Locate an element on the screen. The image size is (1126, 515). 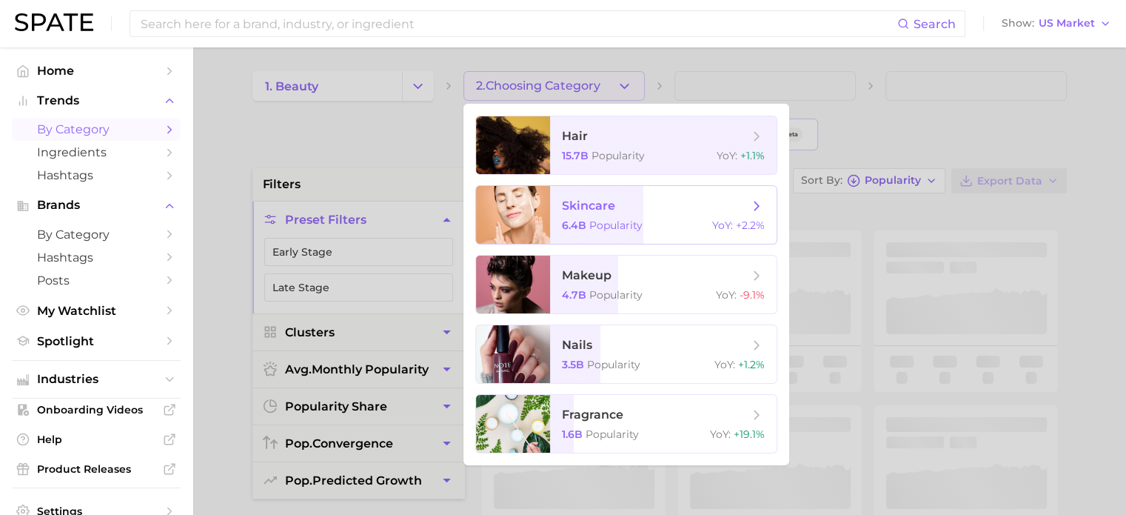
span: My Watchlist is located at coordinates (96, 310).